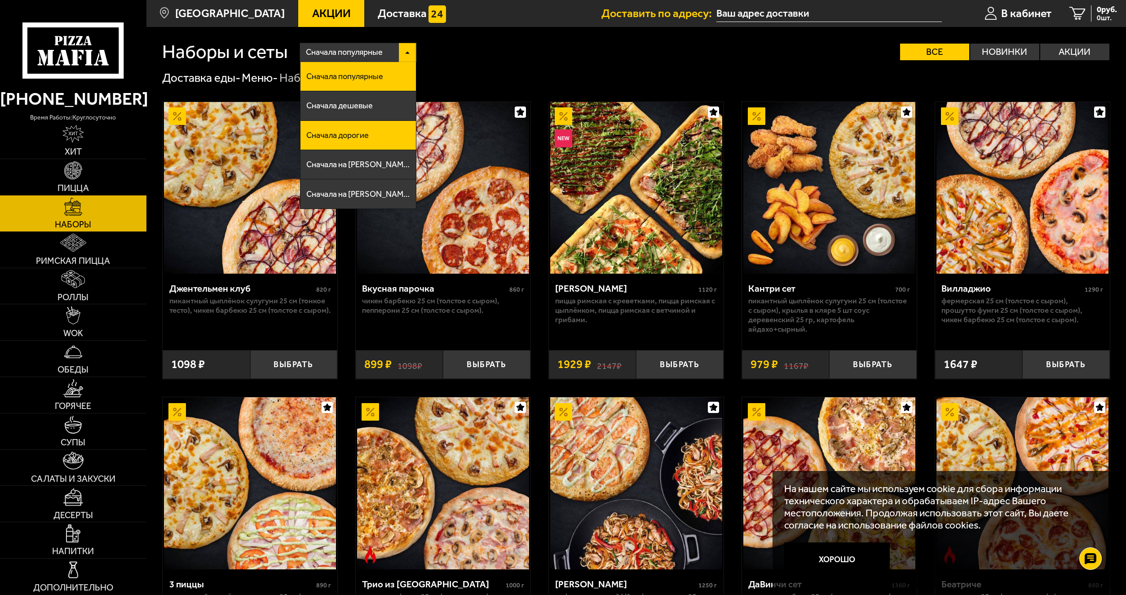  What do you see at coordinates (960, 364) in the screenshot?
I see `span: 1647 ₽` at bounding box center [960, 364].